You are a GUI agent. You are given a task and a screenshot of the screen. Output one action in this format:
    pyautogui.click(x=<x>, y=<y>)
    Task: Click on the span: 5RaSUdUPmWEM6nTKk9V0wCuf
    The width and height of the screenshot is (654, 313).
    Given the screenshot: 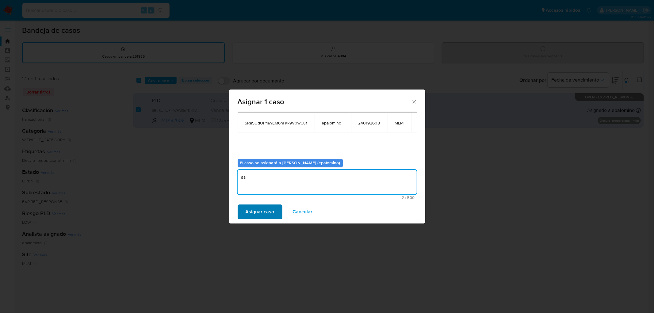 What is the action you would take?
    pyautogui.click(x=276, y=123)
    